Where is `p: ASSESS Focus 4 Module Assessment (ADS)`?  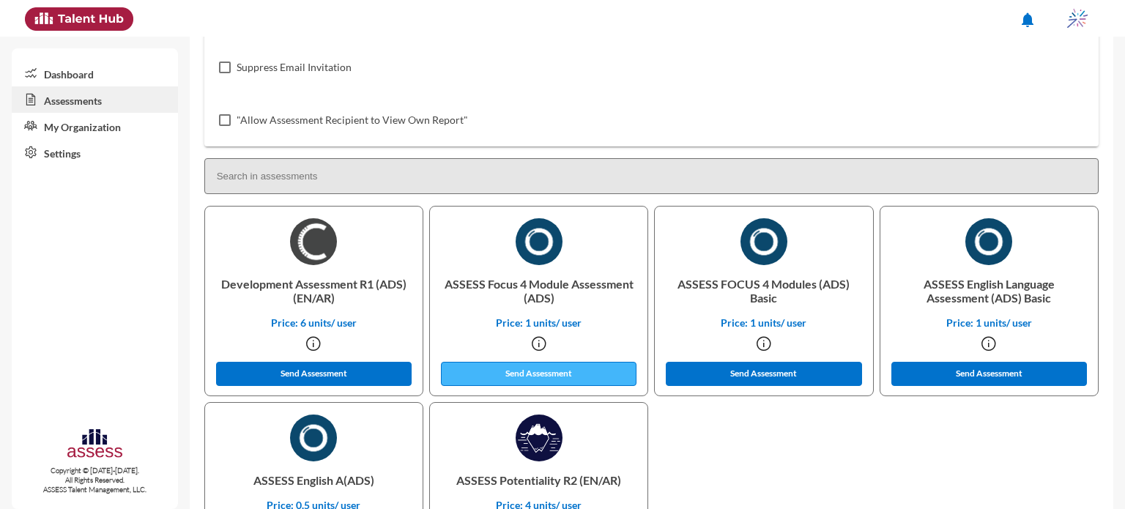
p: ASSESS Focus 4 Module Assessment (ADS) is located at coordinates (538, 291).